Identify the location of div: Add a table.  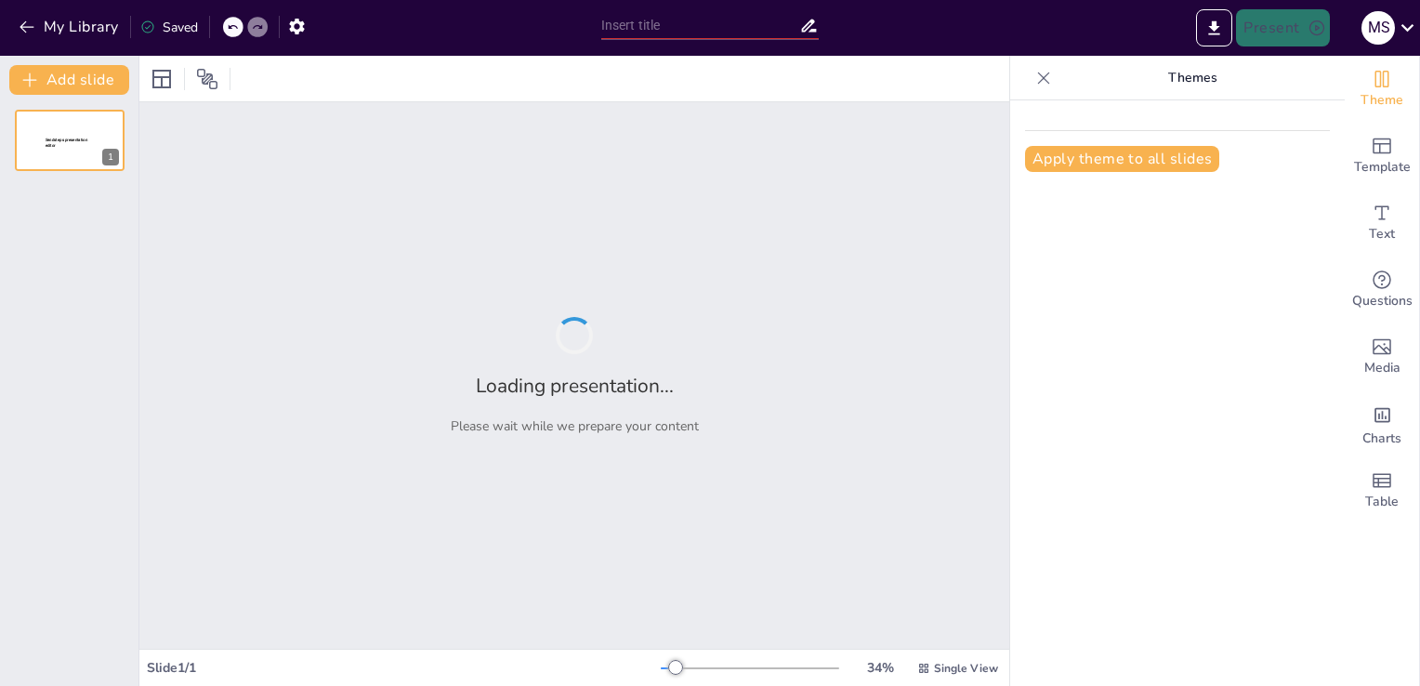
(1382, 491).